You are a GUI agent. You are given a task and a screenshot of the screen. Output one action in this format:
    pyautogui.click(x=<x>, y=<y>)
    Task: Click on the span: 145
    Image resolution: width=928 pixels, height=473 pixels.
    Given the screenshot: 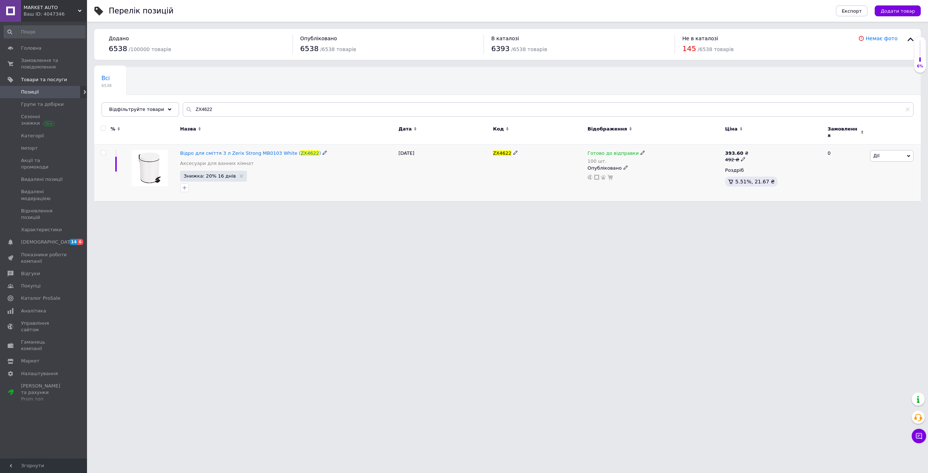 What is the action you would take?
    pyautogui.click(x=689, y=49)
    